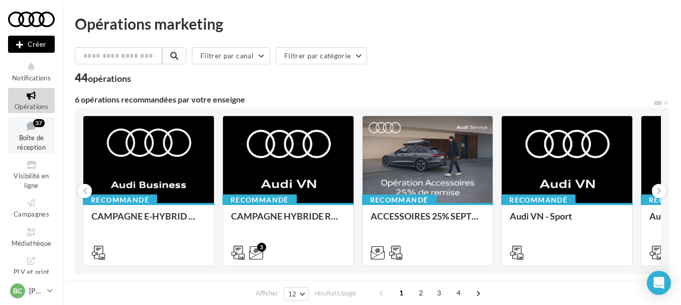 The image size is (681, 305). I want to click on div: ACCESSOIRES 25% SEPTEMBRE - AUDI SERVICE, so click(428, 221).